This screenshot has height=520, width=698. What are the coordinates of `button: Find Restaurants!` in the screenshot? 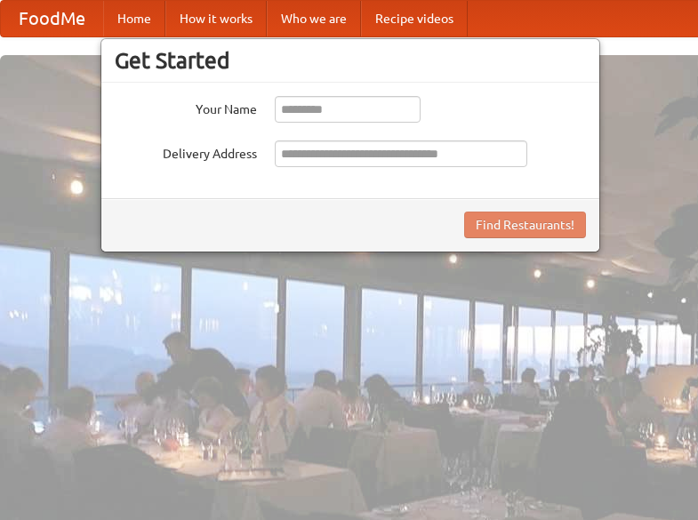 It's located at (525, 225).